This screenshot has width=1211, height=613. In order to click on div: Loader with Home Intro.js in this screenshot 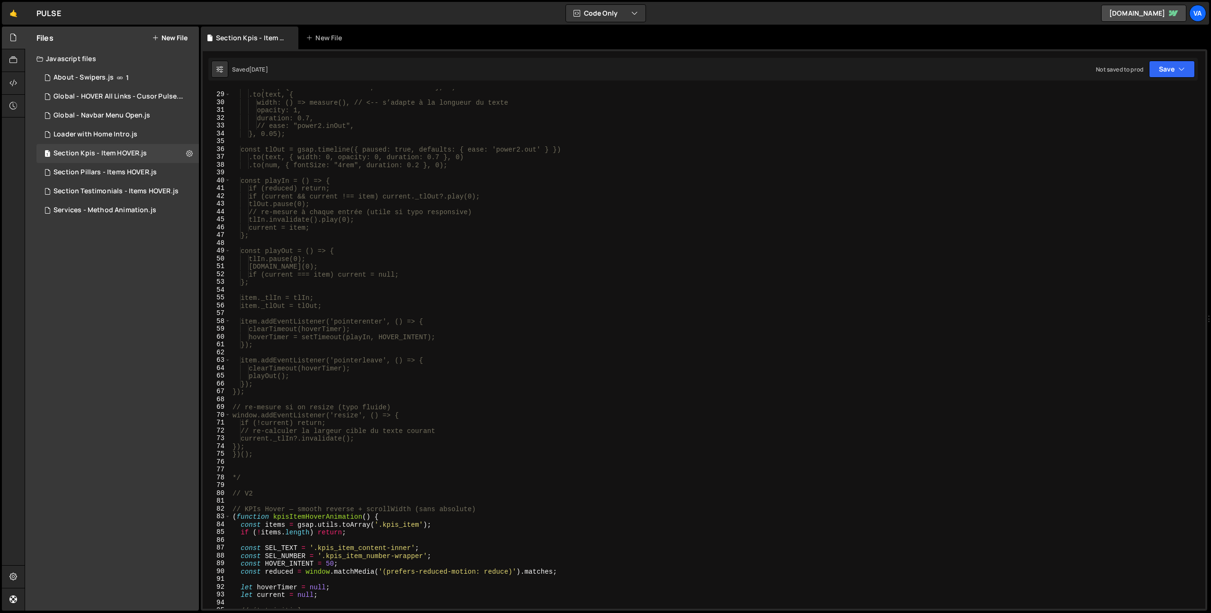, I will do `click(95, 134)`.